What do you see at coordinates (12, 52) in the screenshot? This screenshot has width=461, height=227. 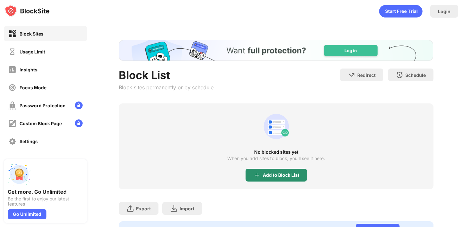 I see `img: time-usage-off.svg` at bounding box center [12, 52].